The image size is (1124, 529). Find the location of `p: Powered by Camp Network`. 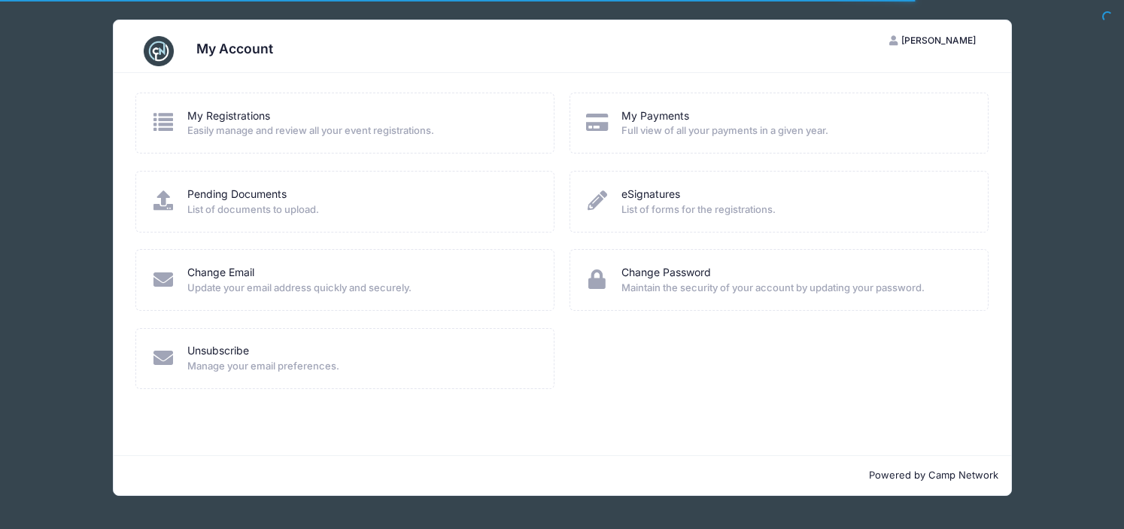

p: Powered by Camp Network is located at coordinates (562, 476).